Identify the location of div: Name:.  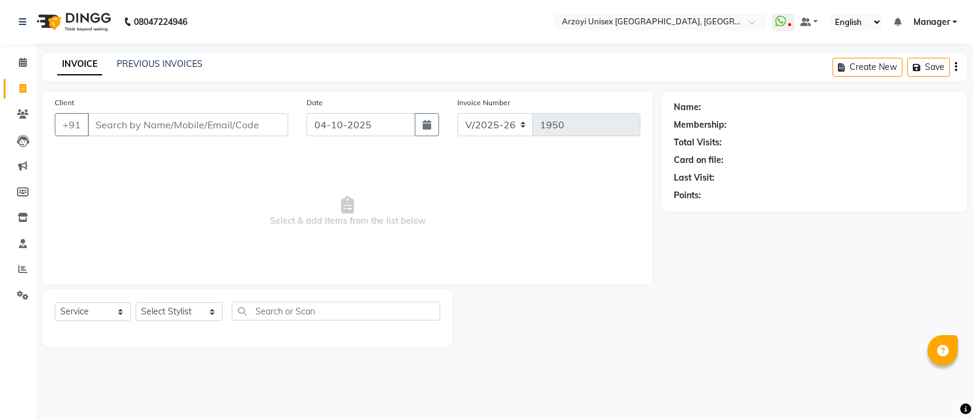
(687, 107).